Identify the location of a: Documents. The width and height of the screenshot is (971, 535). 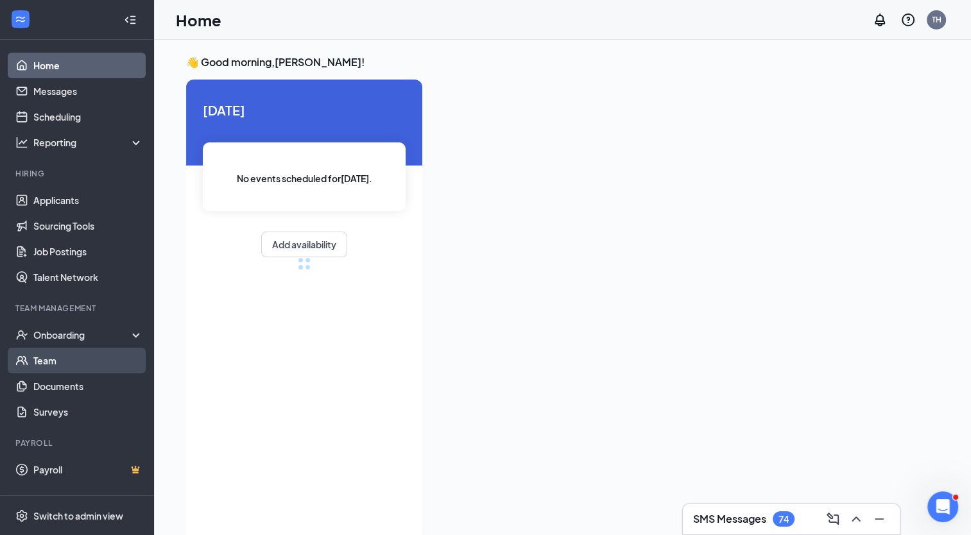
(88, 386).